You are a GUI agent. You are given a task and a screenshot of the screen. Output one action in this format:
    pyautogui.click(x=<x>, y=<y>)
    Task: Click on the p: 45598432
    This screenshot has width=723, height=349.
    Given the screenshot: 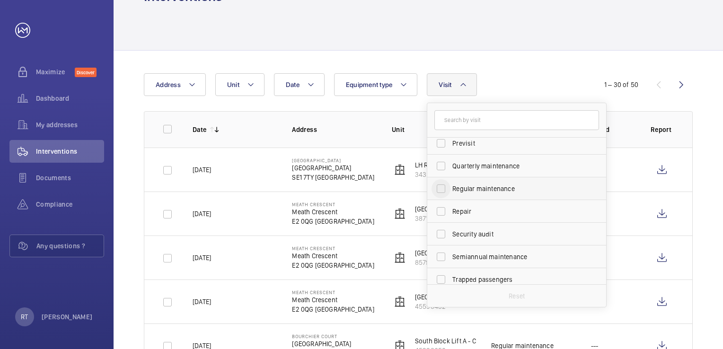 What is the action you would take?
    pyautogui.click(x=510, y=307)
    